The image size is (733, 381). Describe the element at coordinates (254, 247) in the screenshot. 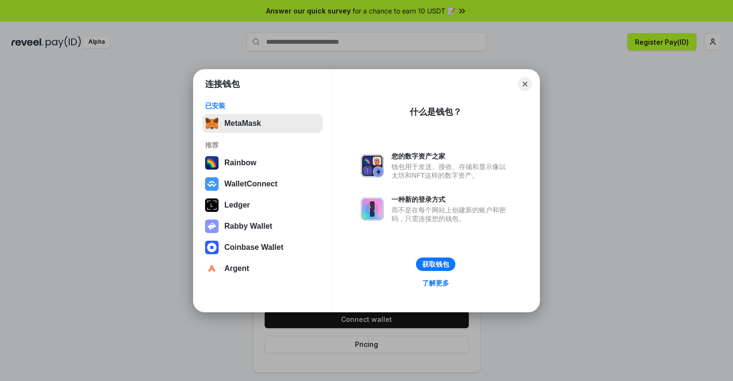

I see `div: Coinbase Wallet` at that location.